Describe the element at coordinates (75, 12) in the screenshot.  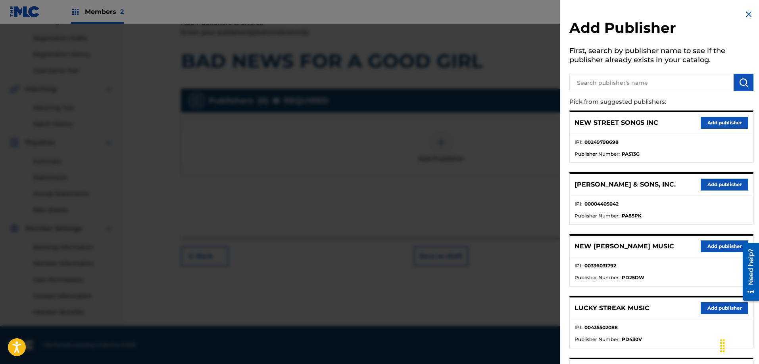
I see `img: Top Rightsholders` at that location.